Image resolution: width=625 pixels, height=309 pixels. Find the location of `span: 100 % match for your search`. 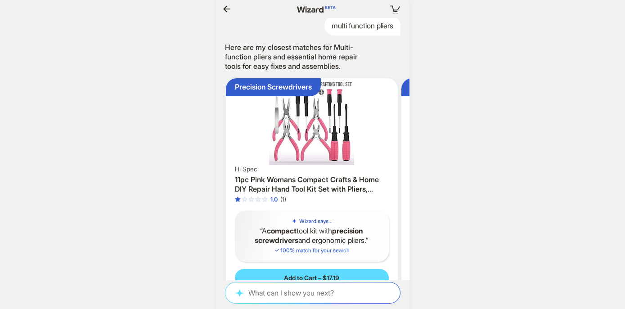

span: 100 % match for your search is located at coordinates (312, 250).